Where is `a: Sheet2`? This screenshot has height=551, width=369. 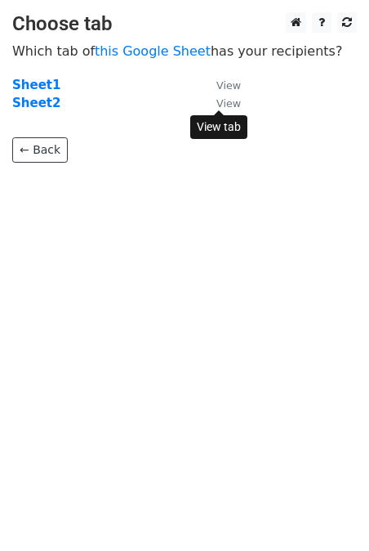 a: Sheet2 is located at coordinates (36, 103).